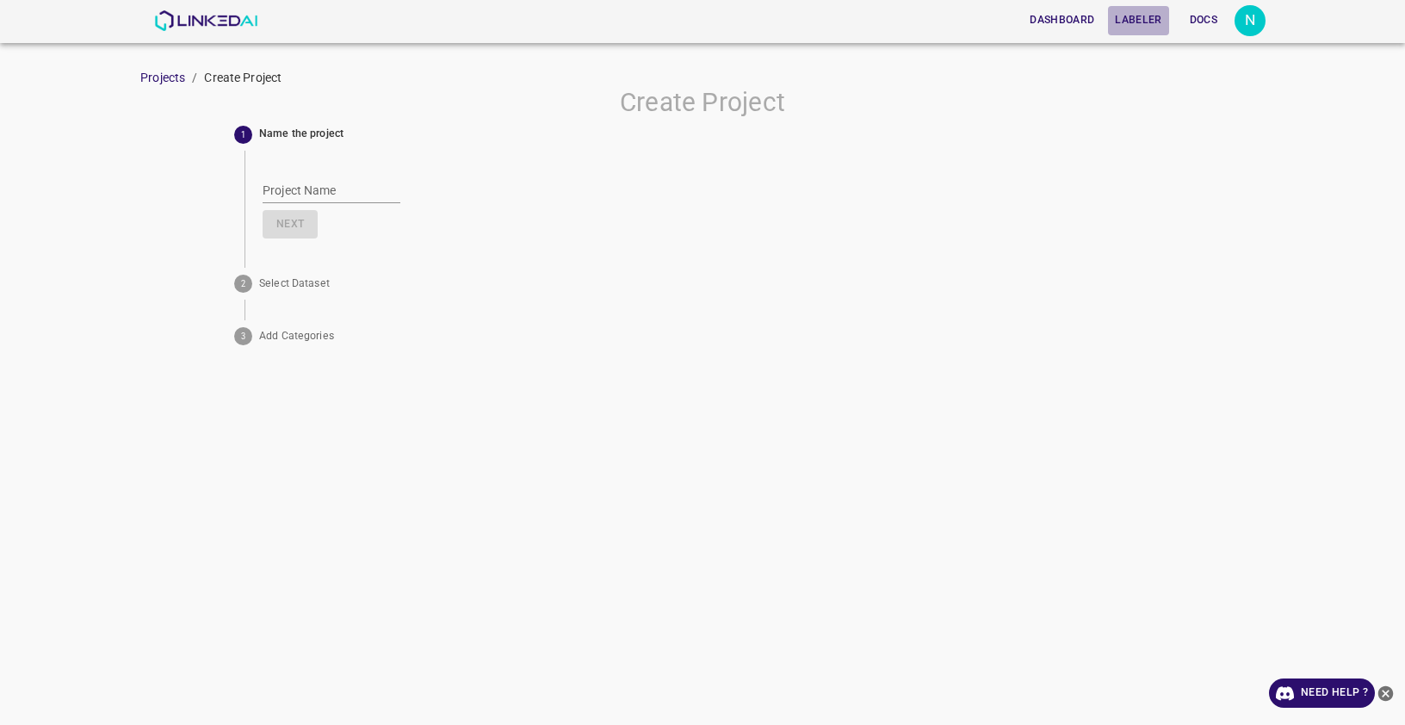 This screenshot has width=1405, height=725. What do you see at coordinates (1204, 20) in the screenshot?
I see `a: Docs` at bounding box center [1204, 20].